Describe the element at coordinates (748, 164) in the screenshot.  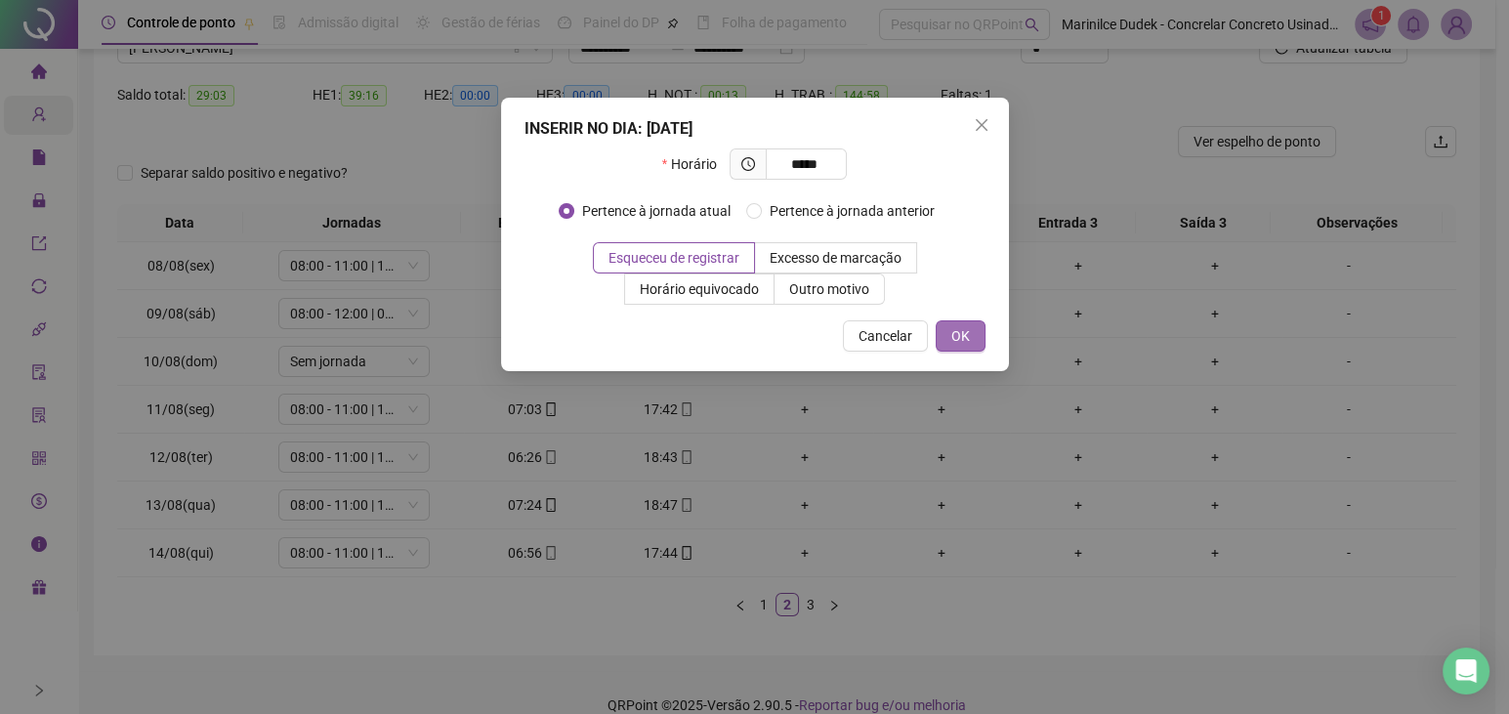
I see `span: clock-circle` at that location.